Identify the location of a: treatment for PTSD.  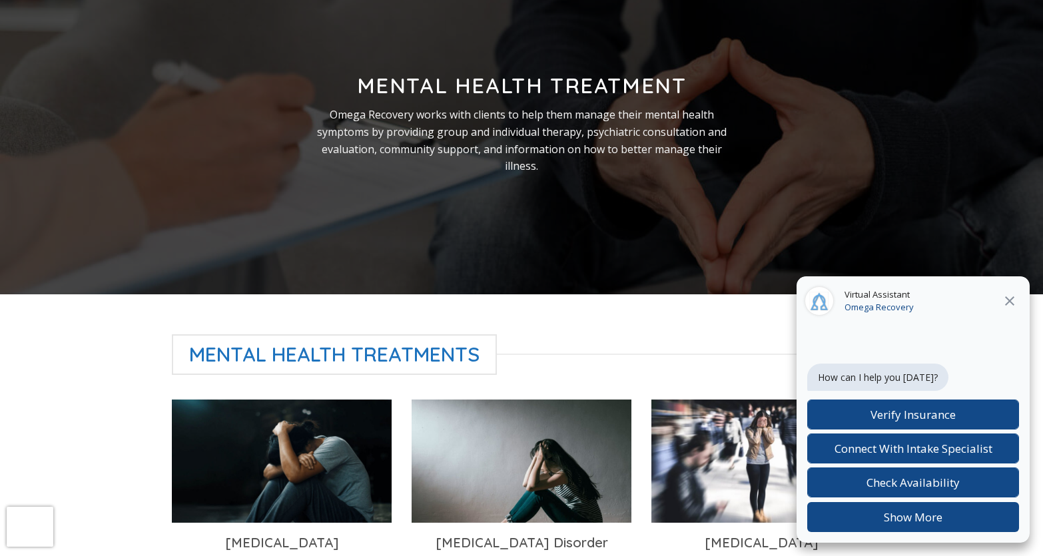
(282, 461).